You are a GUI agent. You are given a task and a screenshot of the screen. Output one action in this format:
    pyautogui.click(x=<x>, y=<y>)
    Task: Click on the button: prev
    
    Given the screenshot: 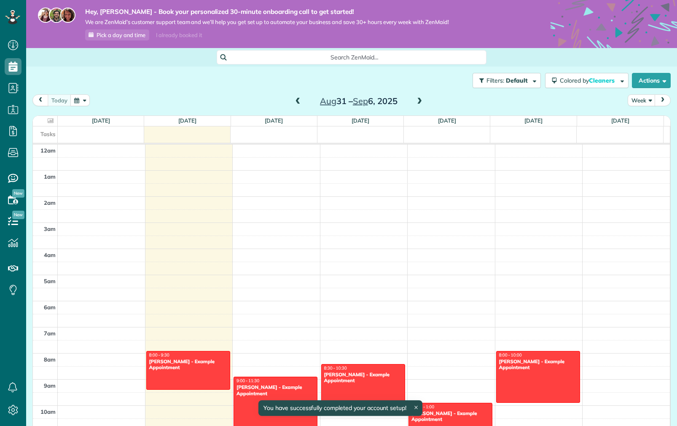 What is the action you would take?
    pyautogui.click(x=40, y=100)
    